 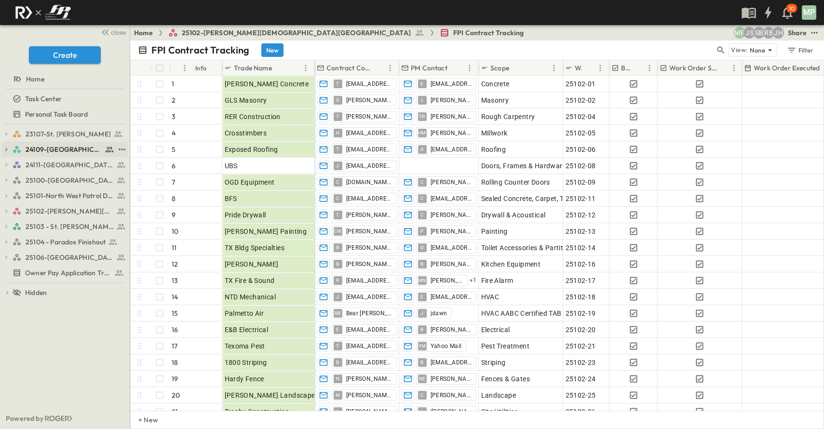 I want to click on p: PM Contact, so click(x=429, y=68).